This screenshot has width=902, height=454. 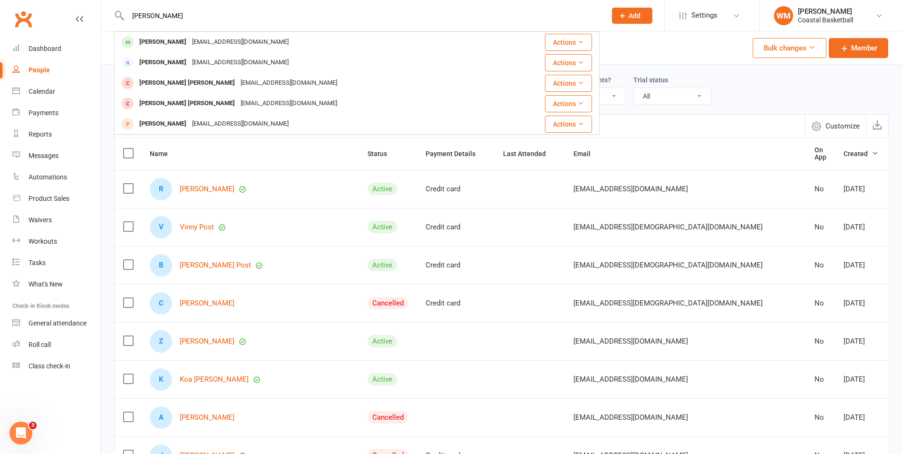 What do you see at coordinates (43, 241) in the screenshot?
I see `div: Workouts` at bounding box center [43, 241].